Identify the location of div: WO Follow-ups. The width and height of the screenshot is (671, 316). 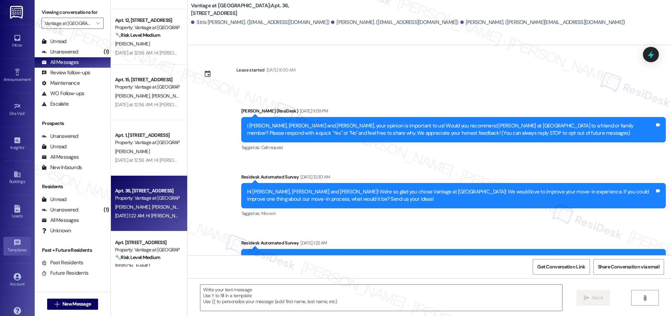
(63, 93).